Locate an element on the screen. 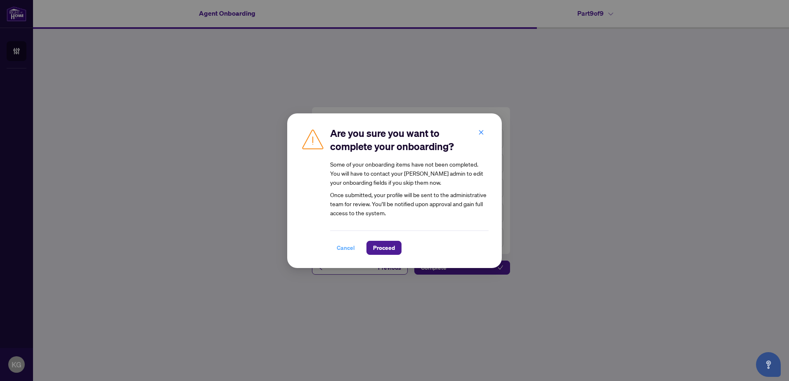 This screenshot has height=381, width=789. button: Proceed is located at coordinates (384, 248).